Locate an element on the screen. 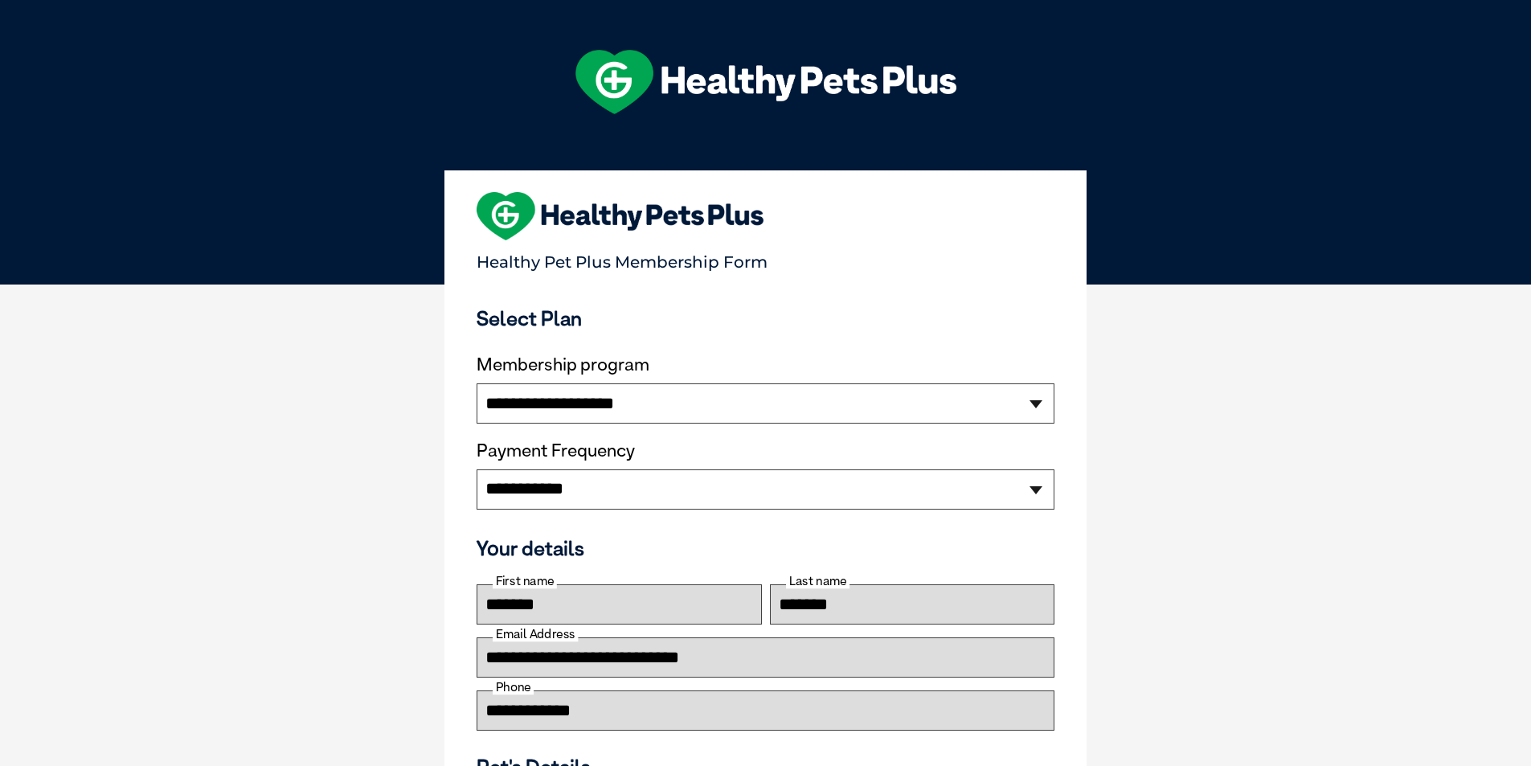 This screenshot has height=766, width=1531. img: hpp-logo-landscape-green-white.png is located at coordinates (766, 82).